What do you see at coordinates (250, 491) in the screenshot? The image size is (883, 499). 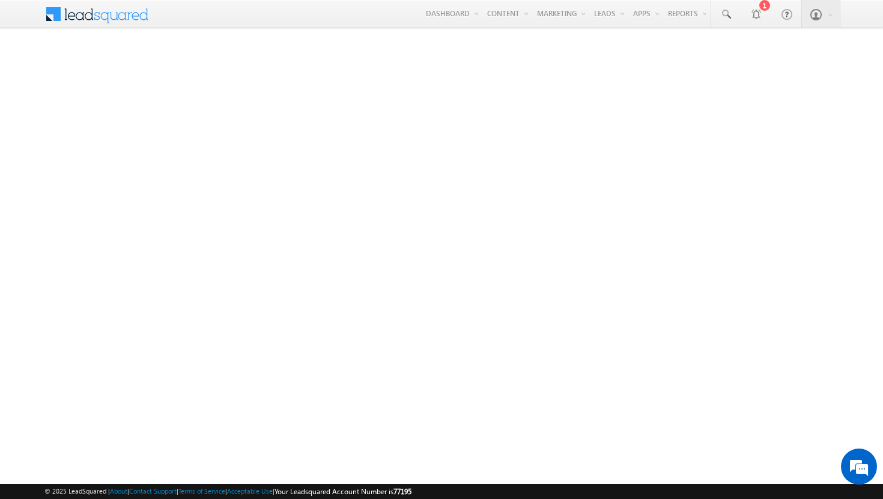 I see `a: Acceptable Use` at bounding box center [250, 491].